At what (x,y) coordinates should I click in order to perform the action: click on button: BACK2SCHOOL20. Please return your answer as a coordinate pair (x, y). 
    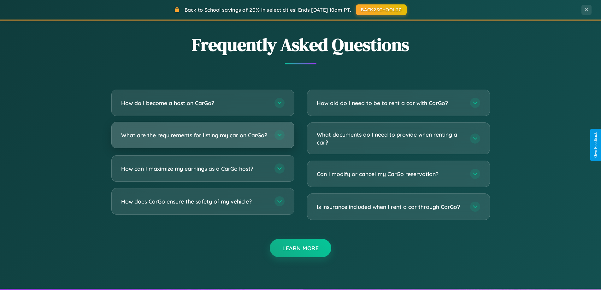
    Looking at the image, I should click on (381, 10).